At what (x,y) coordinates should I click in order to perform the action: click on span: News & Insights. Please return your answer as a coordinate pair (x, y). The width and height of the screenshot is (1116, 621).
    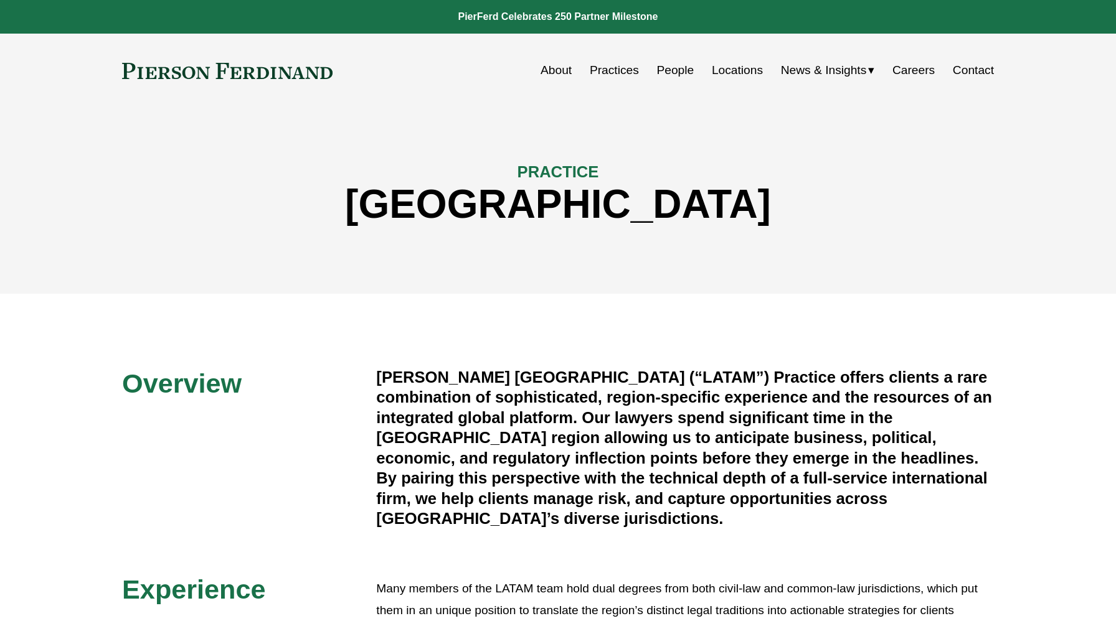
    Looking at the image, I should click on (824, 70).